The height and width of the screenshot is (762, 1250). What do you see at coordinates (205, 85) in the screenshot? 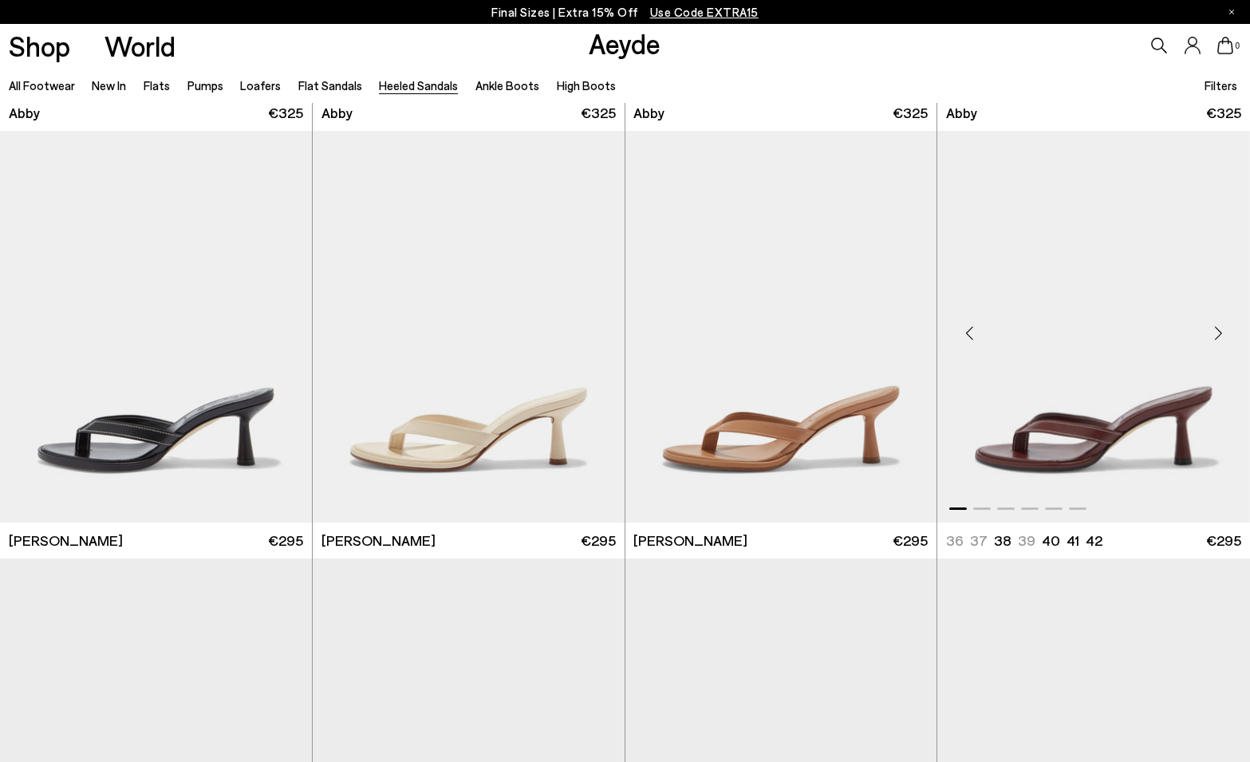
I see `a: Pumps` at bounding box center [205, 85].